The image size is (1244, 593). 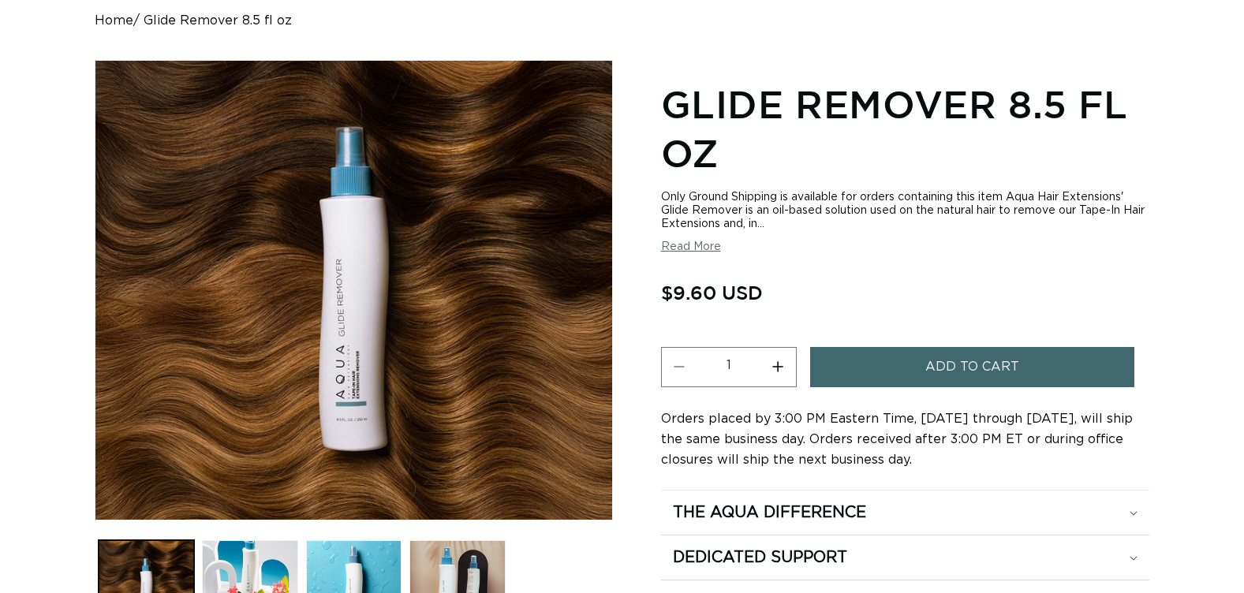 I want to click on div: Only Ground Shipping is available for orders containing this item Aqua Hair Extensions' Glide Rem..., so click(x=905, y=211).